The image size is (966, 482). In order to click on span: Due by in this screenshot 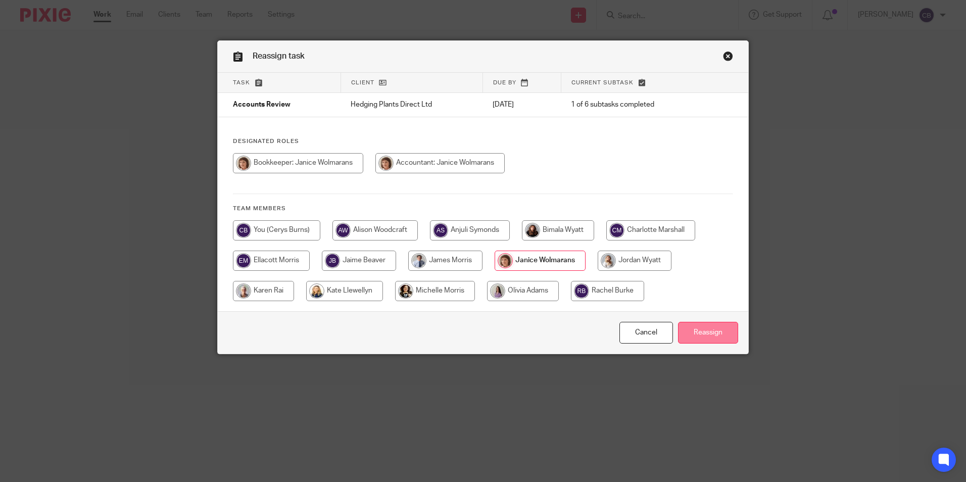, I will do `click(505, 82)`.